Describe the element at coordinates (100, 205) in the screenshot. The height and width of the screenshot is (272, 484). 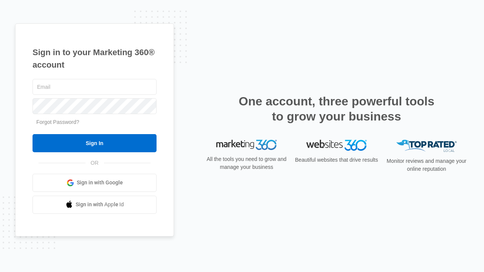
I see `span: Sign in with Apple Id` at that location.